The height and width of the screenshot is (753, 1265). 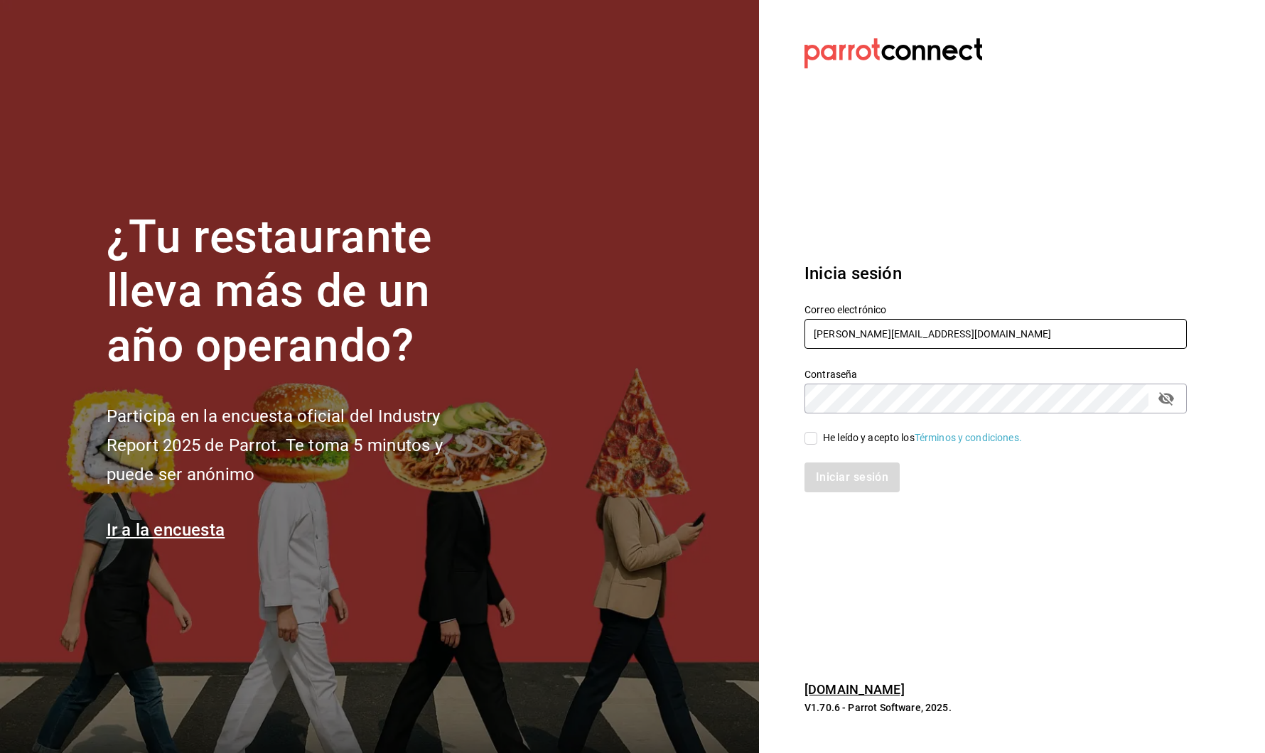 What do you see at coordinates (995, 708) in the screenshot?
I see `p: V1.70.6 - Parrot Software, 2025.` at bounding box center [995, 708].